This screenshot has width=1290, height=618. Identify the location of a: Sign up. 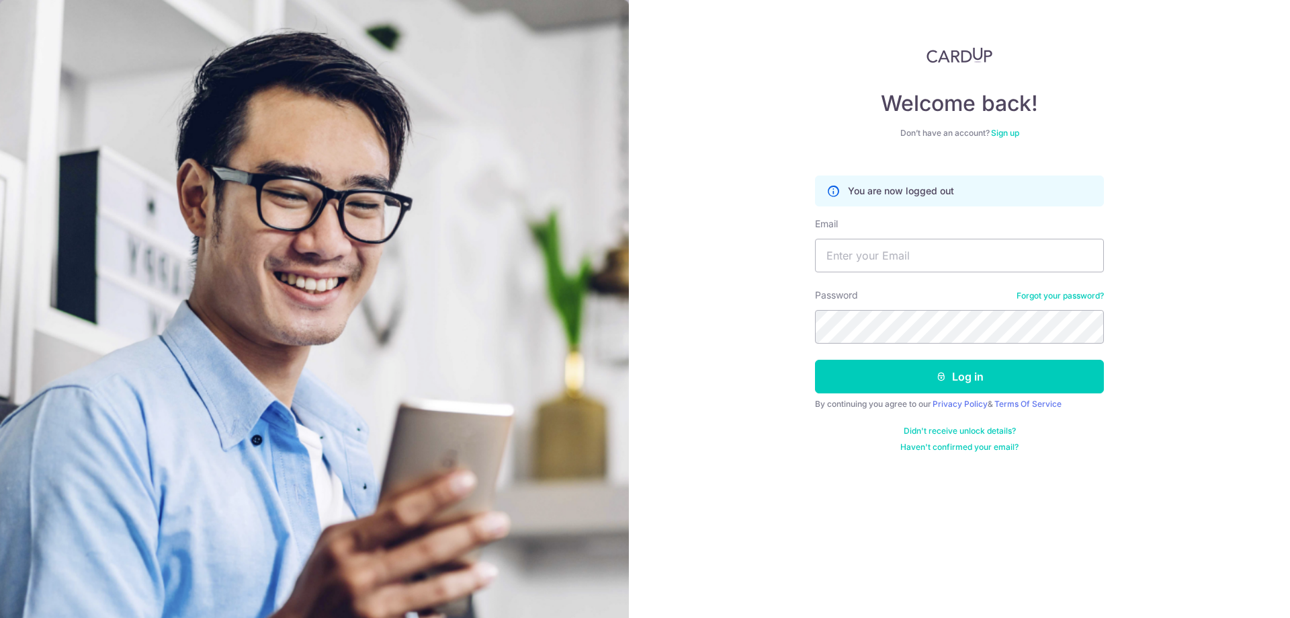
(1005, 132).